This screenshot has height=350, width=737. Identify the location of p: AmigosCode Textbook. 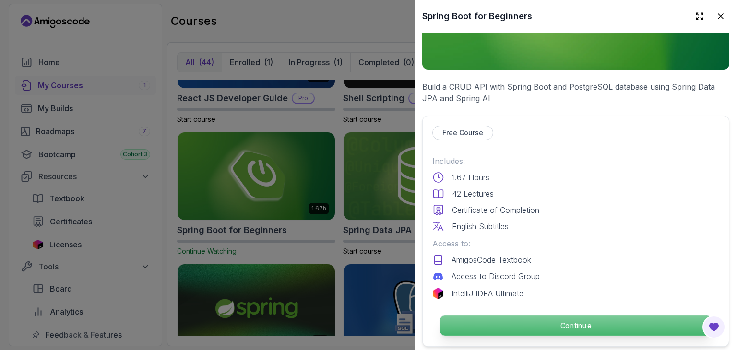
(491, 260).